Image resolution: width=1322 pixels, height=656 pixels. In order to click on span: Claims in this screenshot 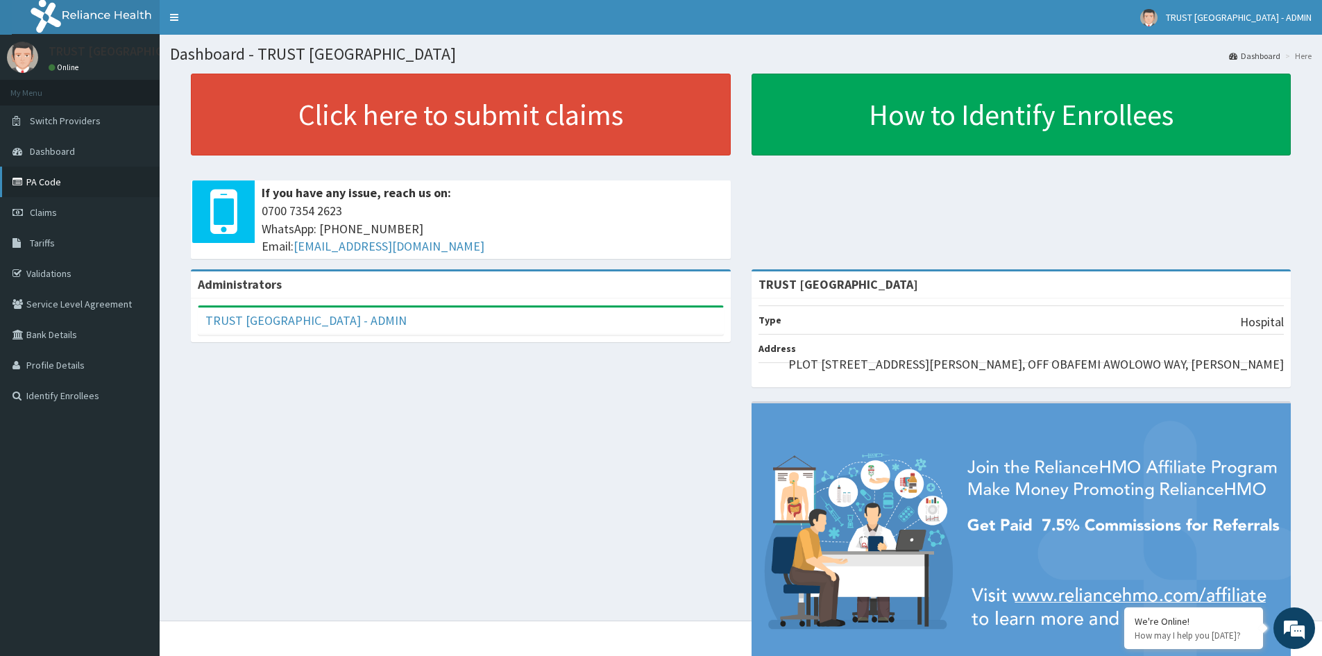, I will do `click(43, 212)`.